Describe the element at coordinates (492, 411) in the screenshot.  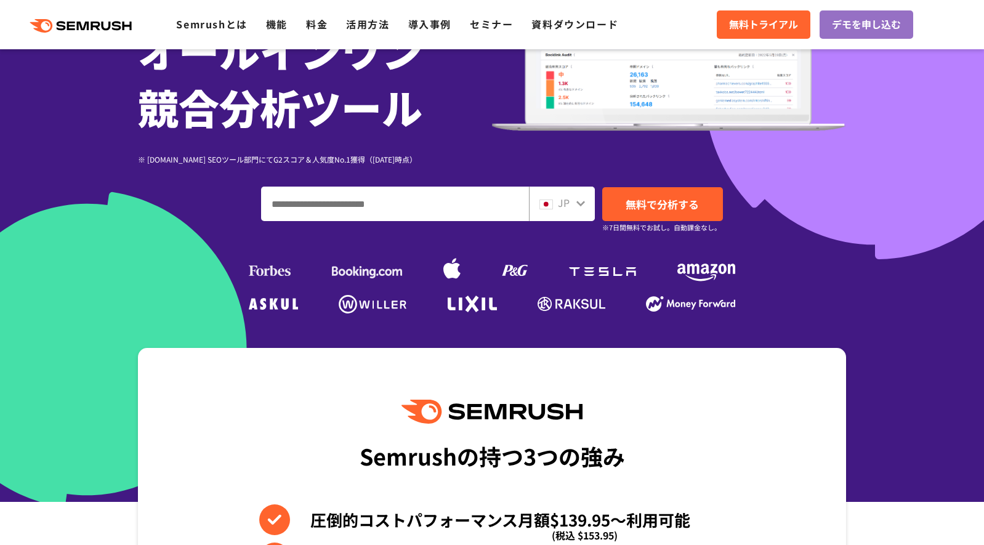
I see `img: Semrush` at that location.